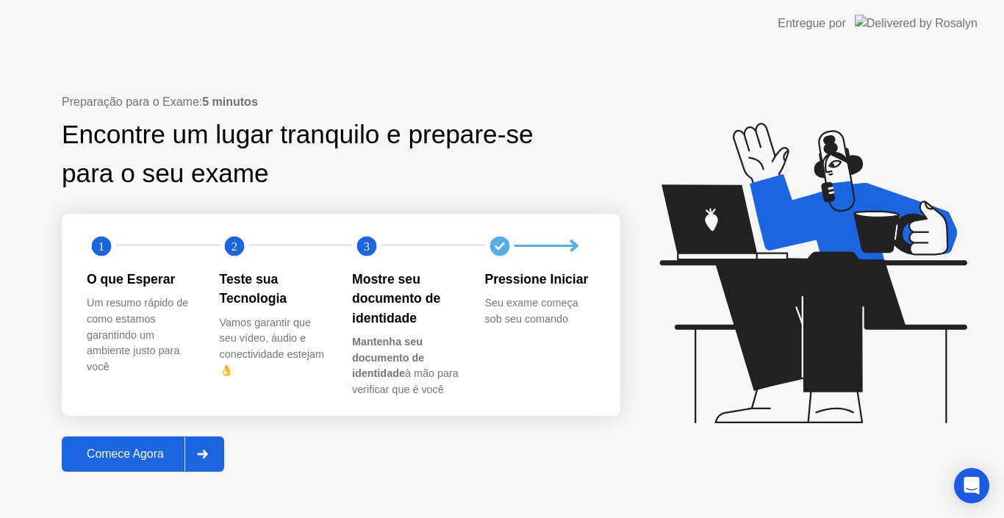 The height and width of the screenshot is (518, 1004). What do you see at coordinates (388, 357) in the screenshot?
I see `b: Mantenha seu documento de identidade` at bounding box center [388, 357].